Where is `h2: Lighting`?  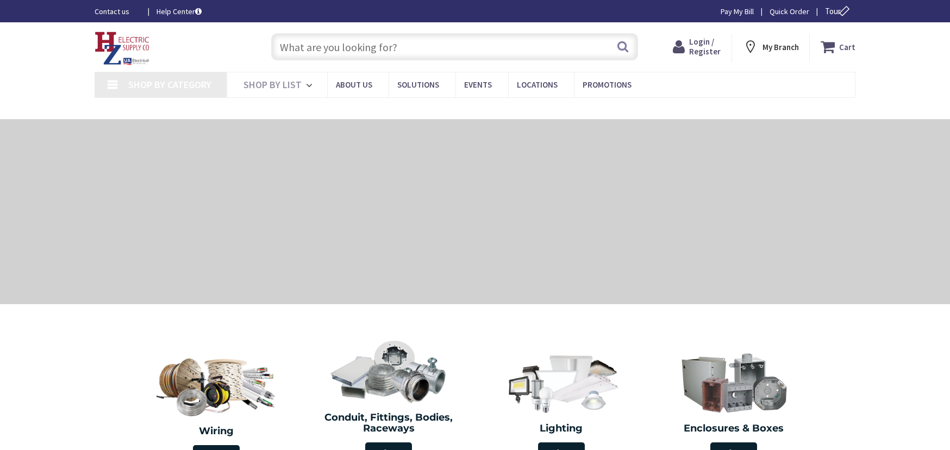
h2: Lighting is located at coordinates (562, 428).